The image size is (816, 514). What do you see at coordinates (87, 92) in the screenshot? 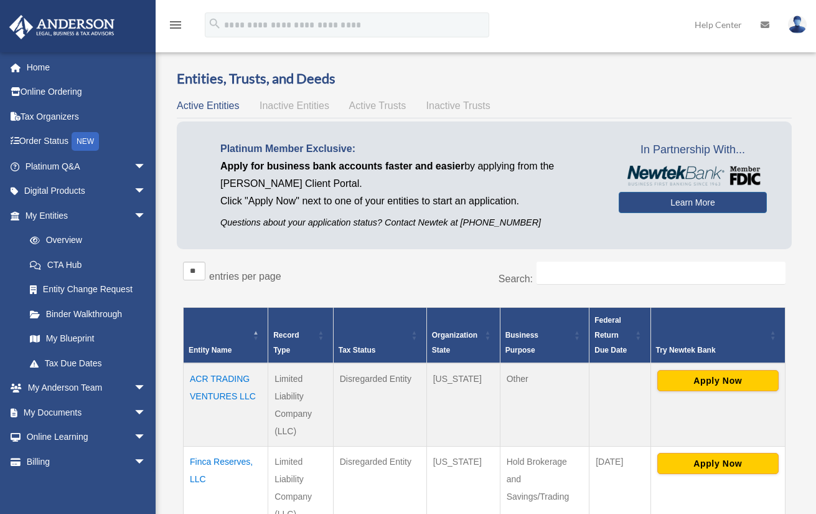
I see `a: Online Ordering` at bounding box center [87, 92].